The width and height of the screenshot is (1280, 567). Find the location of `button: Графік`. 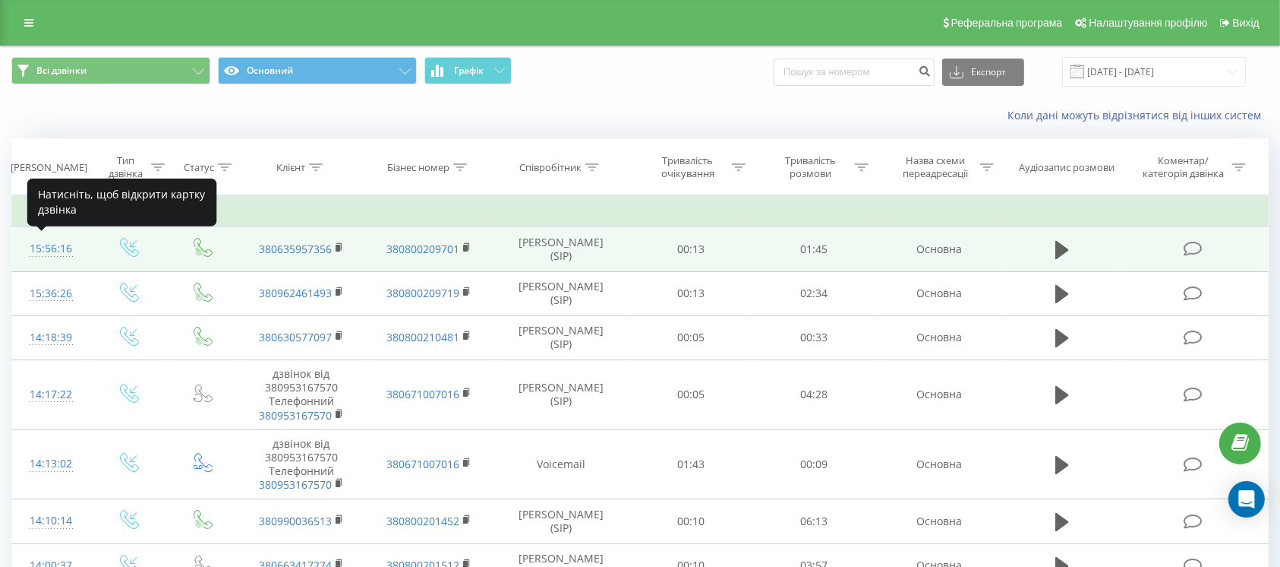

button: Графік is located at coordinates (468, 71).